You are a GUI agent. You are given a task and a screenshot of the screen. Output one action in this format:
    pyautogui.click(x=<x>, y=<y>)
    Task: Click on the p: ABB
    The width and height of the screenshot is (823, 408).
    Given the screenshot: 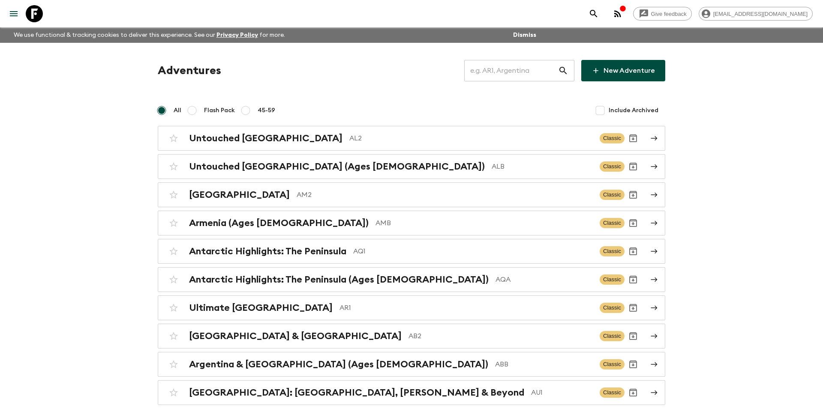 What is the action you would take?
    pyautogui.click(x=544, y=365)
    